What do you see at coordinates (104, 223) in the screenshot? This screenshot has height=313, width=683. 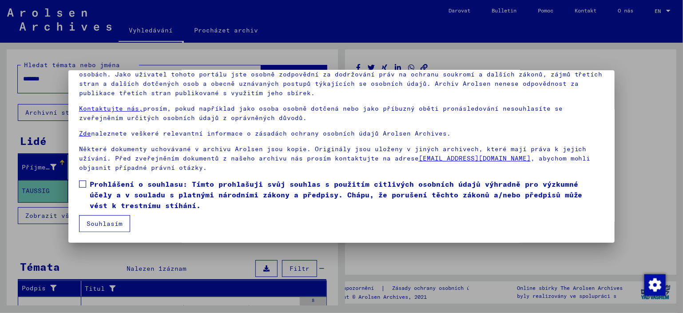 I see `button: Souhlasím` at bounding box center [104, 223].